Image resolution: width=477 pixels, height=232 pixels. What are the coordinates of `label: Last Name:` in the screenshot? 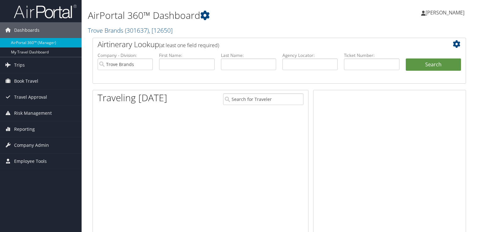 It's located at (249, 55).